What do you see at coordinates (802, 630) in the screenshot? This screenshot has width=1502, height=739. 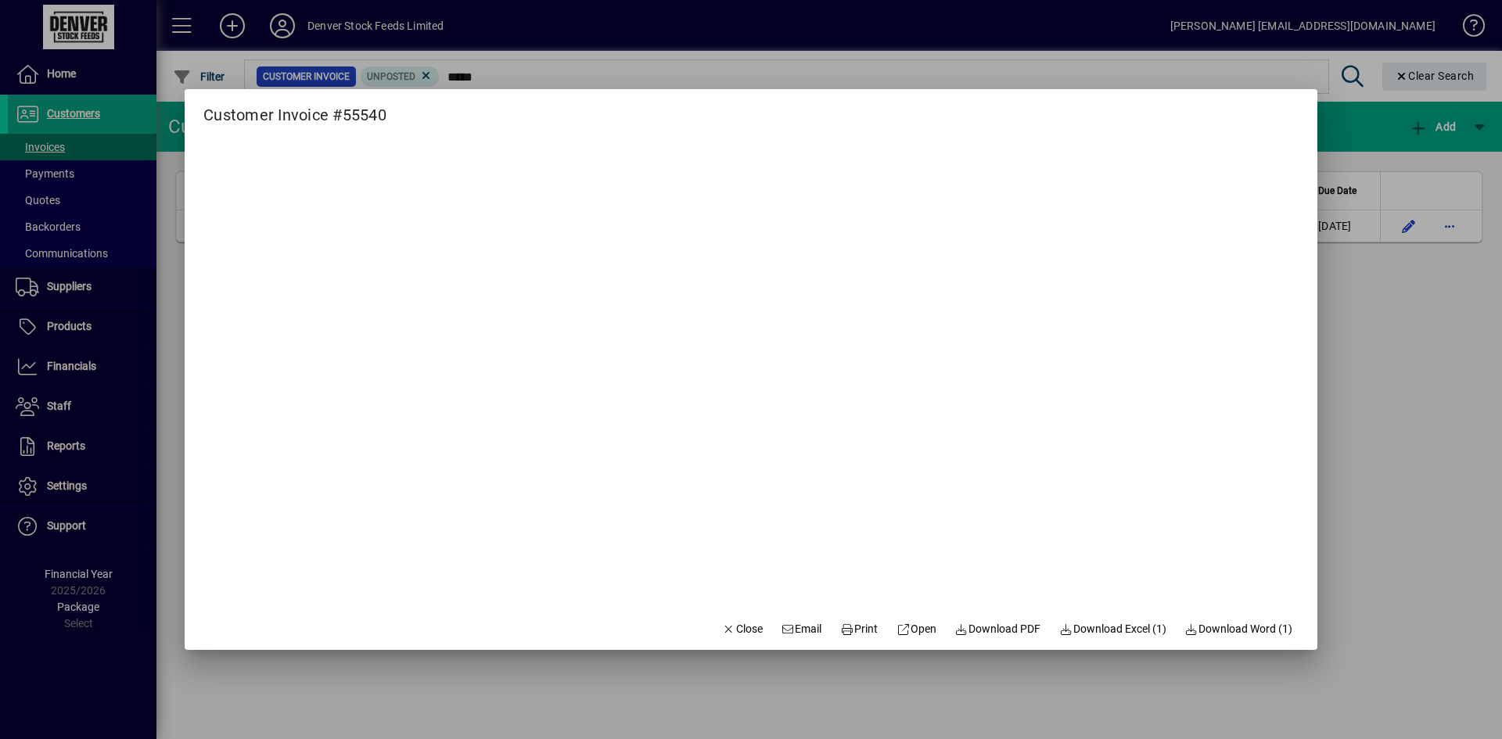 I see `button: Email` at bounding box center [802, 630].